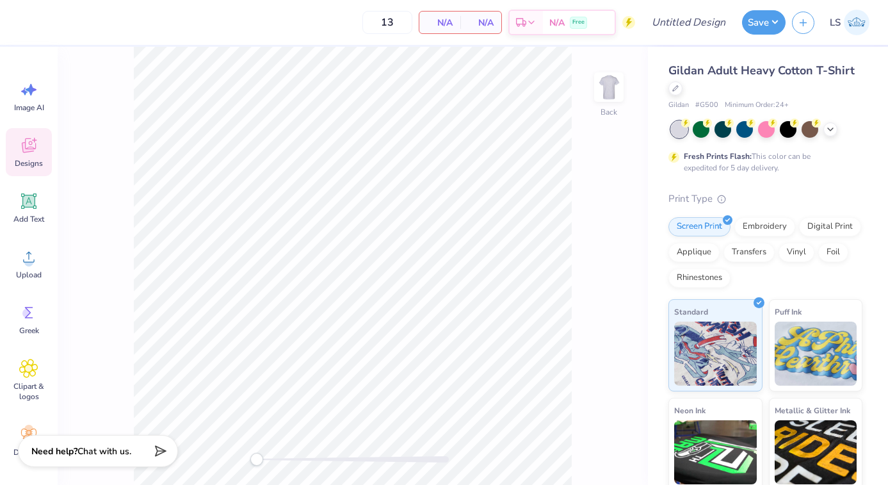 Image resolution: width=888 pixels, height=485 pixels. Describe the element at coordinates (690, 410) in the screenshot. I see `span: Neon Ink` at that location.